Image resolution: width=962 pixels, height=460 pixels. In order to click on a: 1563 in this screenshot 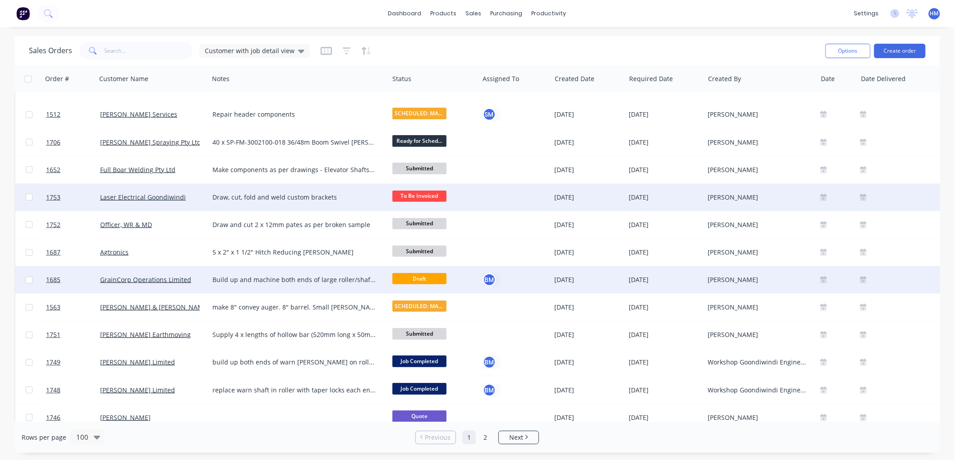, I will do `click(73, 308)`.